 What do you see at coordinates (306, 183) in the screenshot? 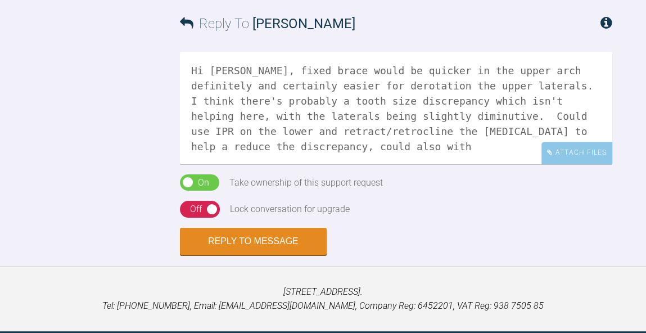
I see `div: Take ownership of this support request` at bounding box center [306, 183].